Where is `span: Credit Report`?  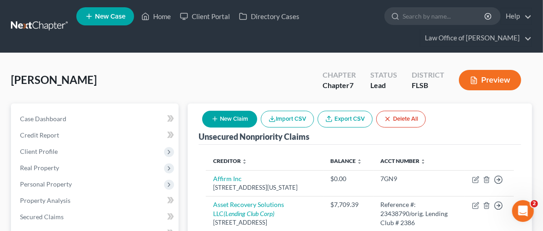 span: Credit Report is located at coordinates (40, 135).